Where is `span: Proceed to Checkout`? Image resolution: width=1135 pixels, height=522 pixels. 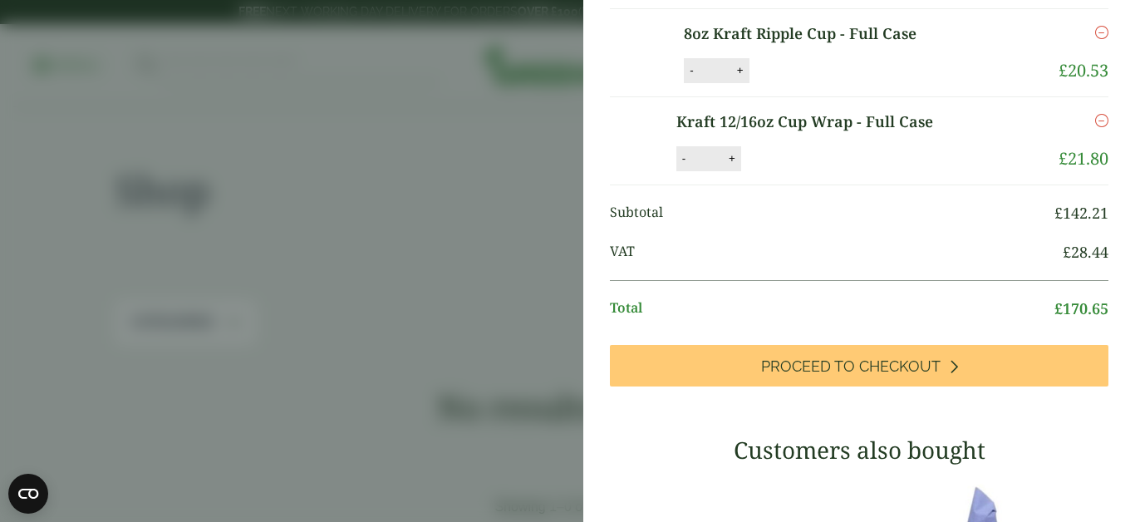
span: Proceed to Checkout is located at coordinates (851, 366).